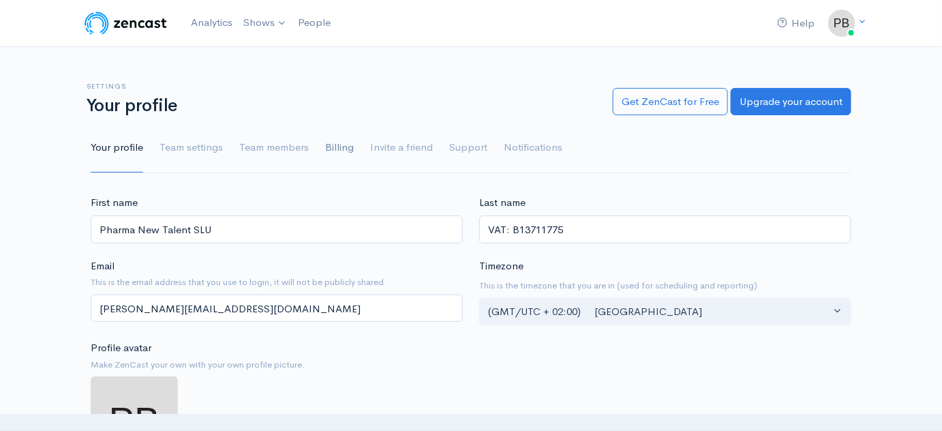 The height and width of the screenshot is (431, 942). I want to click on small: This is the timezone that you are in (used for scheduling and reporting), so click(665, 286).